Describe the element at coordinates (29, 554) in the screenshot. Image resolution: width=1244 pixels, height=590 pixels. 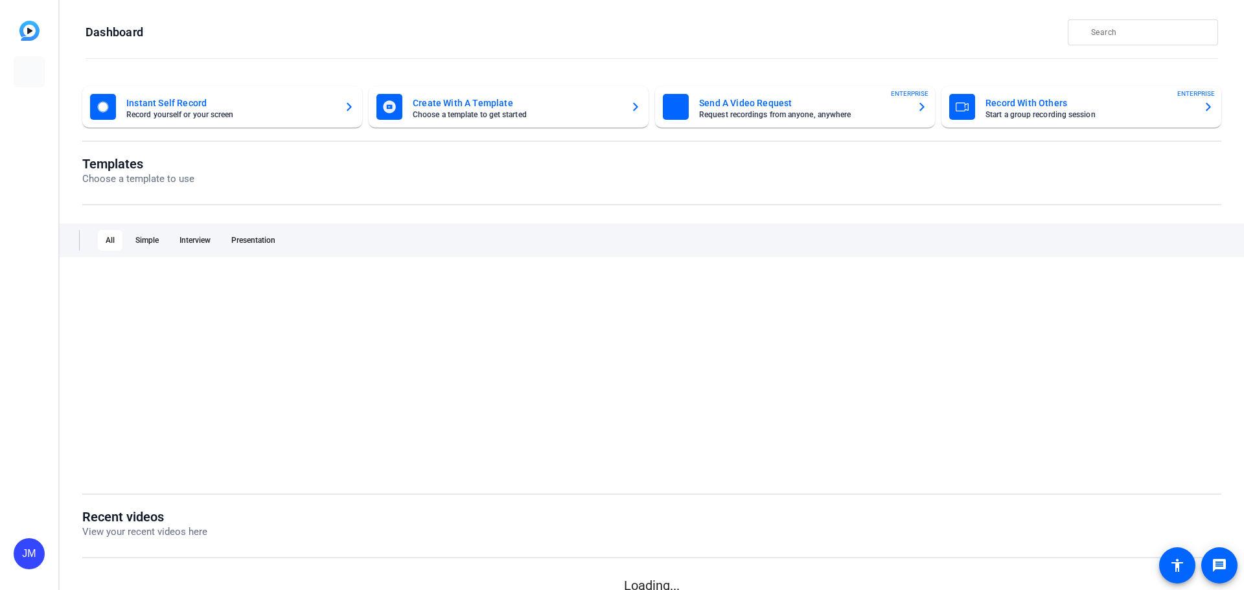
I see `div: JM` at that location.